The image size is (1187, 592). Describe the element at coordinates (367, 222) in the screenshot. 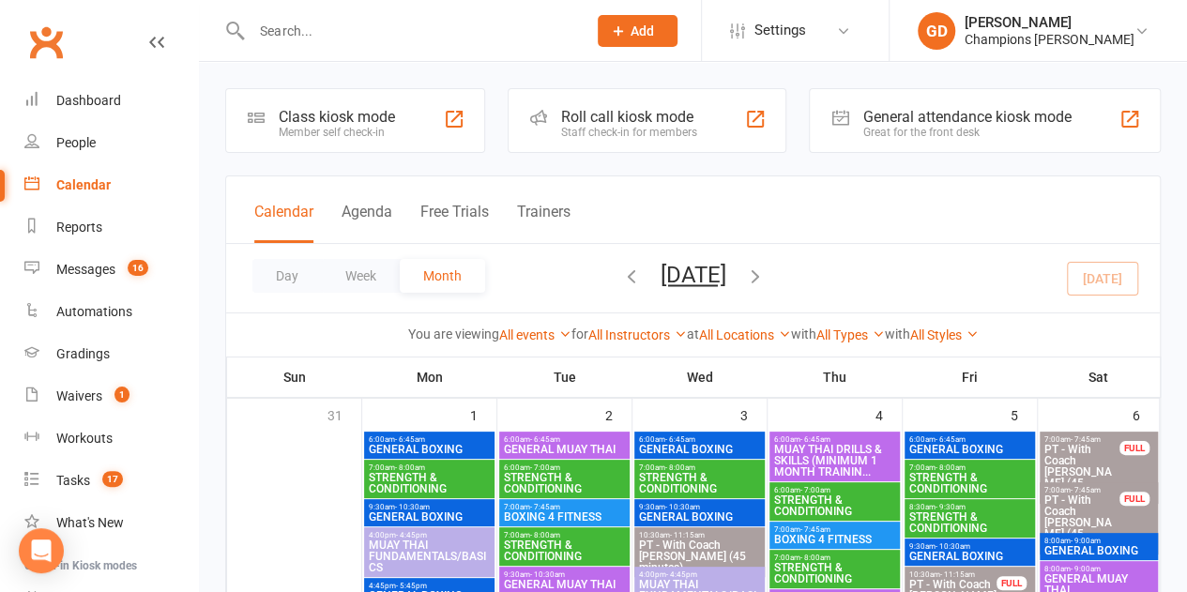

I see `button: Agenda` at that location.